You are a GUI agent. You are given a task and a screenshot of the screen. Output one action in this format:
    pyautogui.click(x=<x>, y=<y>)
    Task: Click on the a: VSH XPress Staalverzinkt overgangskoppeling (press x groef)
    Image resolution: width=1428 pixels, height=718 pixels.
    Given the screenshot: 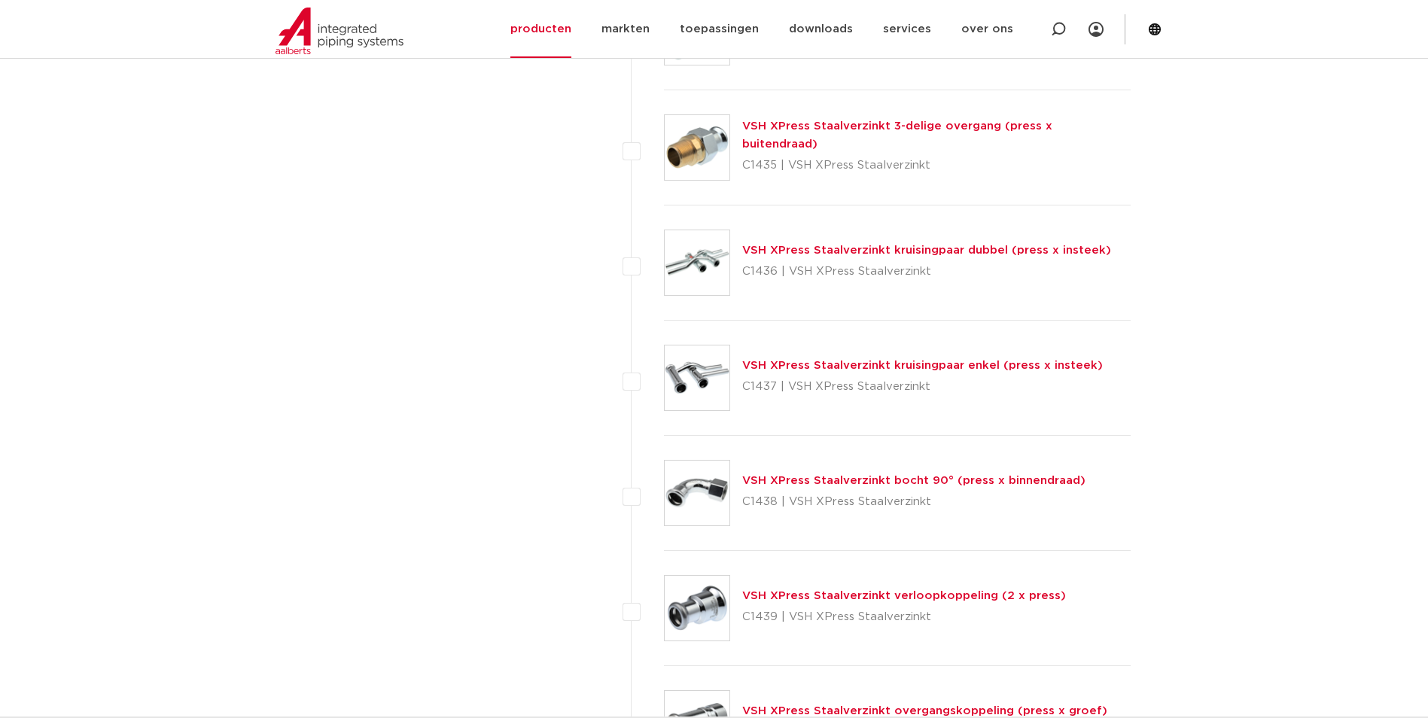 What is the action you would take?
    pyautogui.click(x=925, y=711)
    